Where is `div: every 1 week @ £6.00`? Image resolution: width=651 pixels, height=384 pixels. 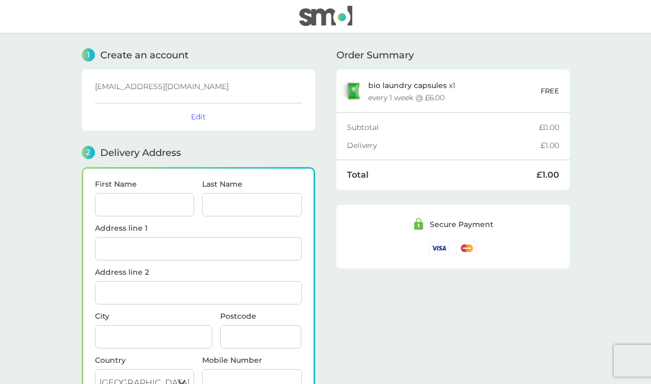 div: every 1 week @ £6.00 is located at coordinates (407, 98).